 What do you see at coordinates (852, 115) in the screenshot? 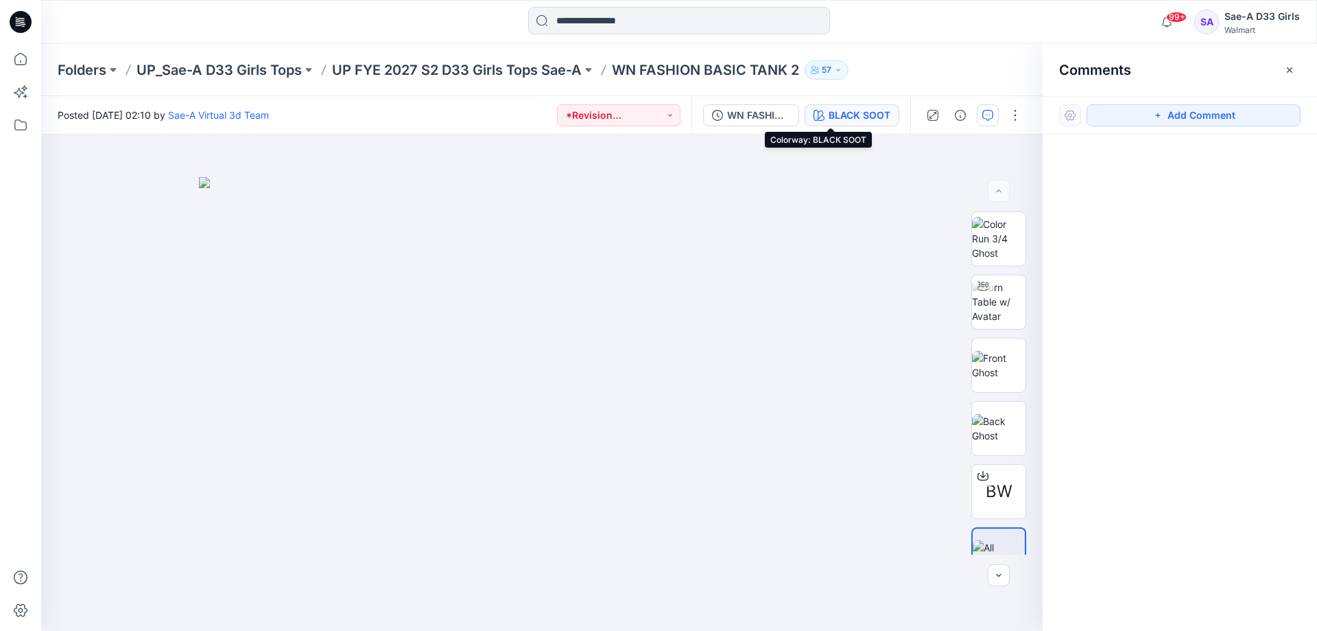
I see `button: BLACK SOOT` at bounding box center [852, 115].